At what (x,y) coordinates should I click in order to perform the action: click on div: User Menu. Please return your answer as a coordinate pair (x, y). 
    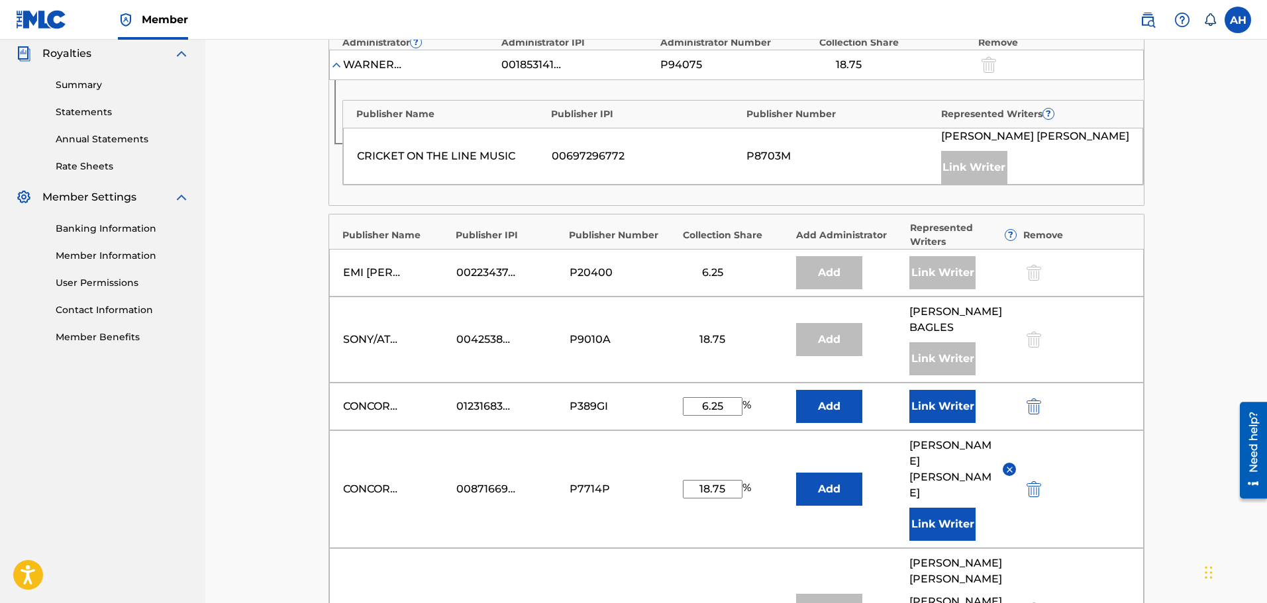
    Looking at the image, I should click on (1238, 20).